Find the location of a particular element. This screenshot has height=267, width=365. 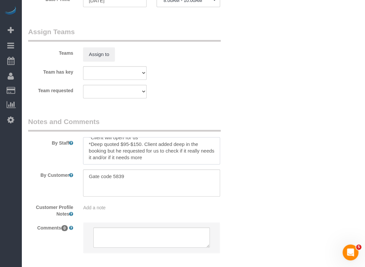

label: Customer Profile Notes is located at coordinates (51, 209).